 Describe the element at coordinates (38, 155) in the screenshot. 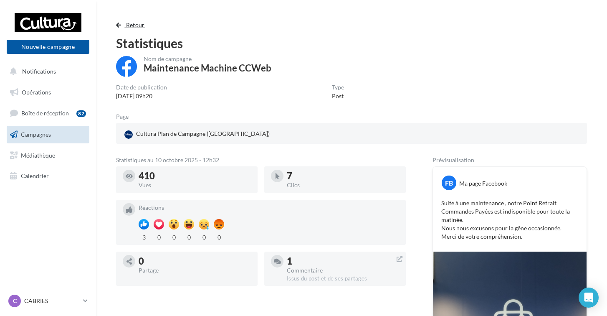

I see `span: Médiathèque` at that location.